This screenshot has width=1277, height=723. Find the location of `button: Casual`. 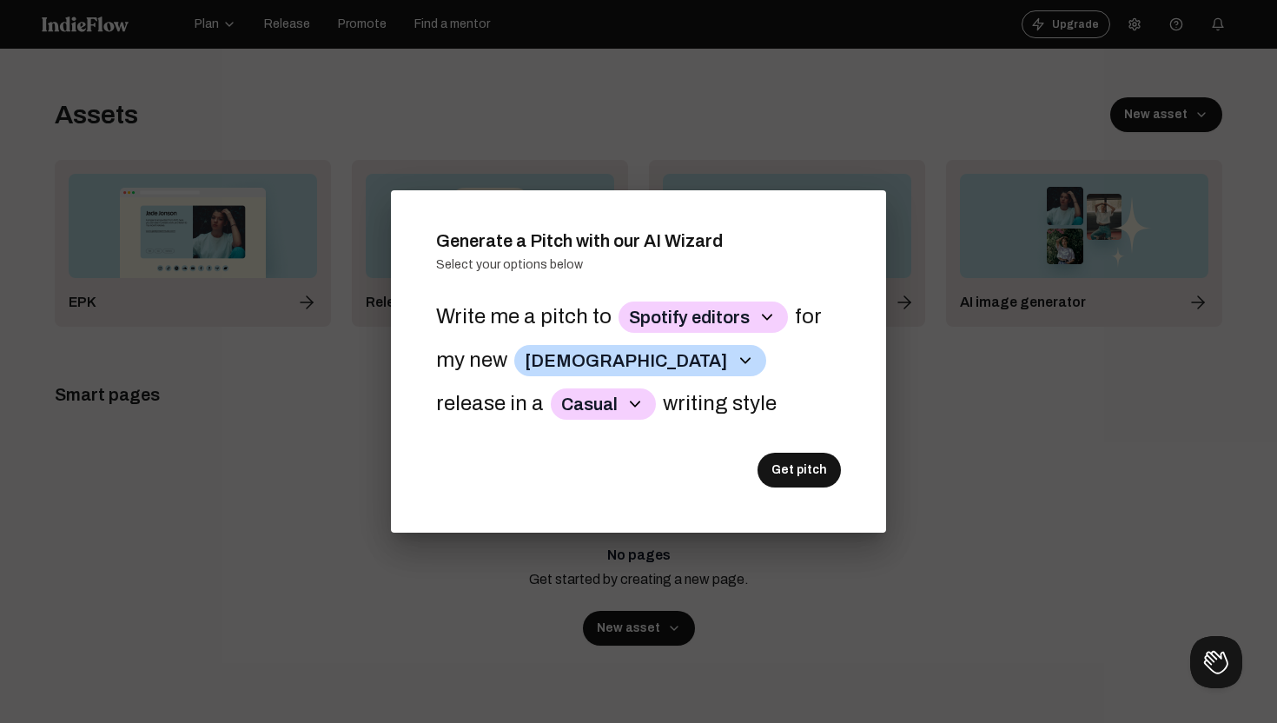

button: Casual is located at coordinates (603, 404).